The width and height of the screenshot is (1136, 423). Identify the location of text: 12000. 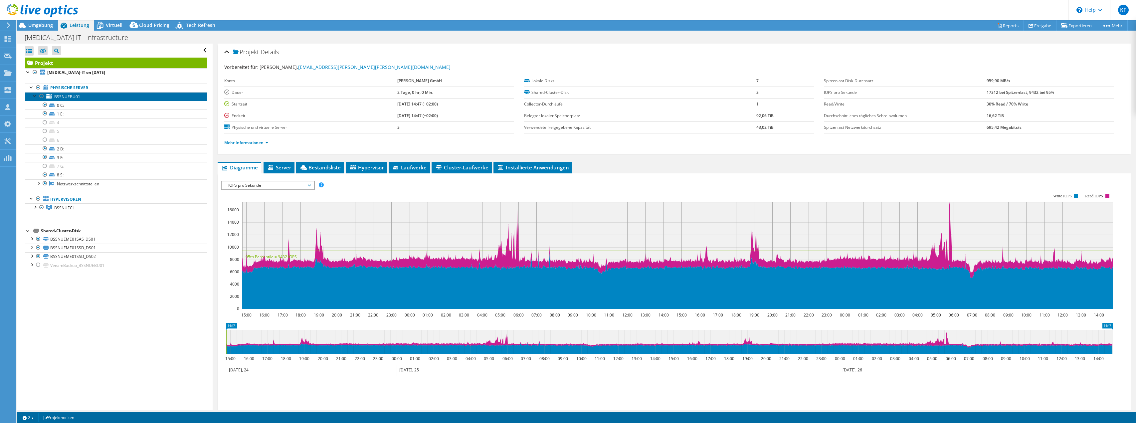
(233, 234).